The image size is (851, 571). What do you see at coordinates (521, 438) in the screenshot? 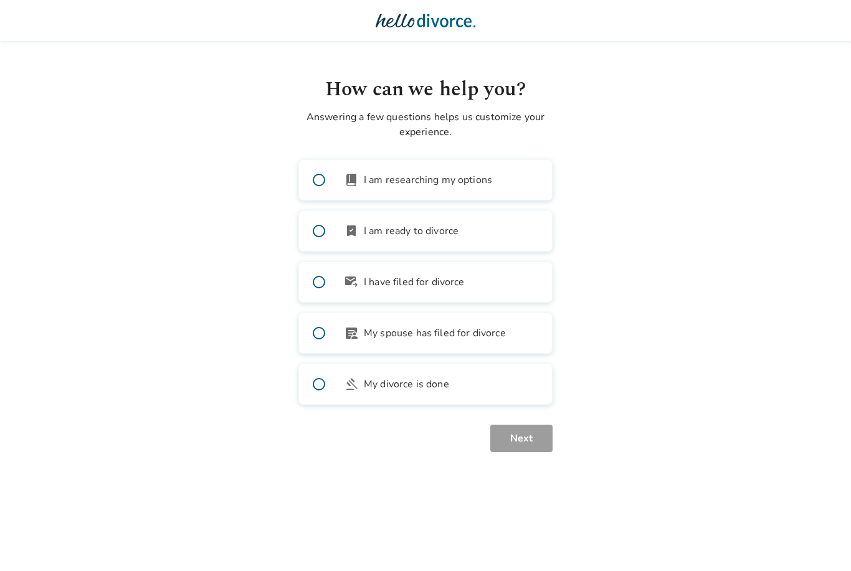
I see `button: Next` at bounding box center [521, 438].